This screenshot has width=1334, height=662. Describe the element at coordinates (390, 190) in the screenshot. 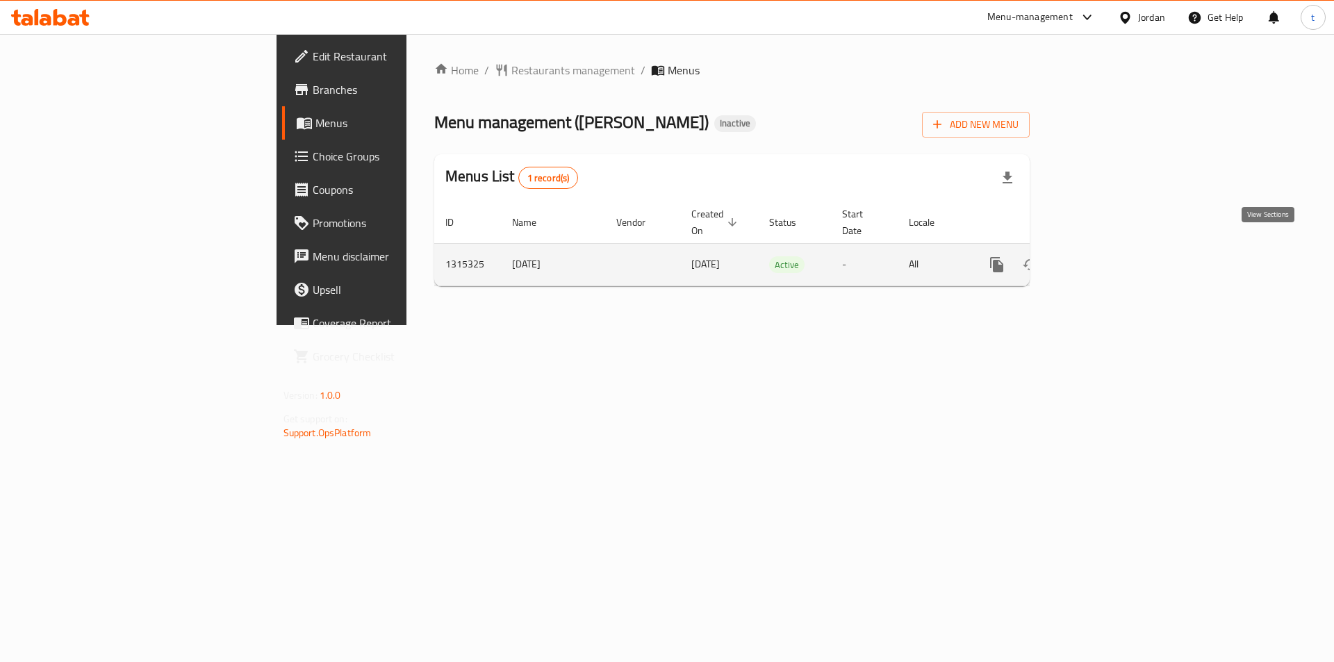

I see `a: Coupons` at that location.